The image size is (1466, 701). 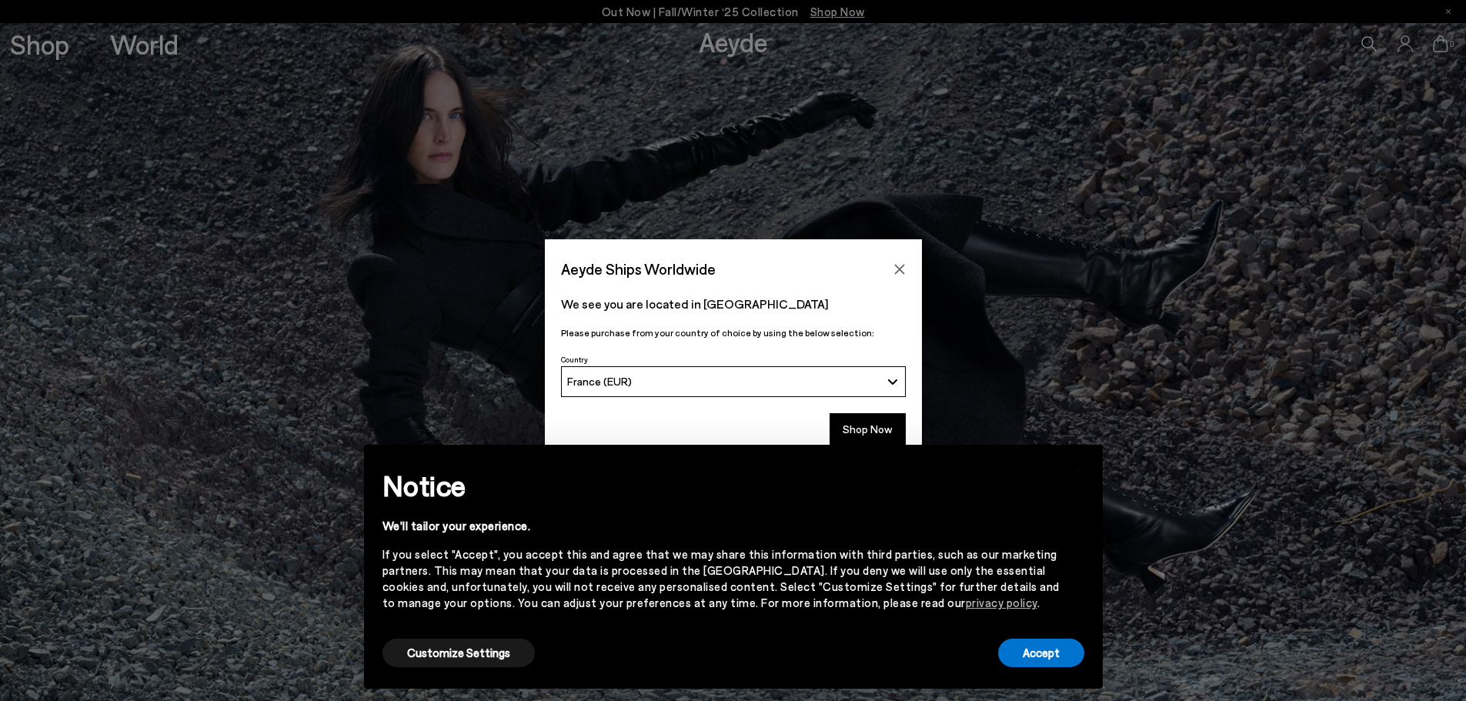 What do you see at coordinates (1001, 602) in the screenshot?
I see `a: privacy policy` at bounding box center [1001, 602].